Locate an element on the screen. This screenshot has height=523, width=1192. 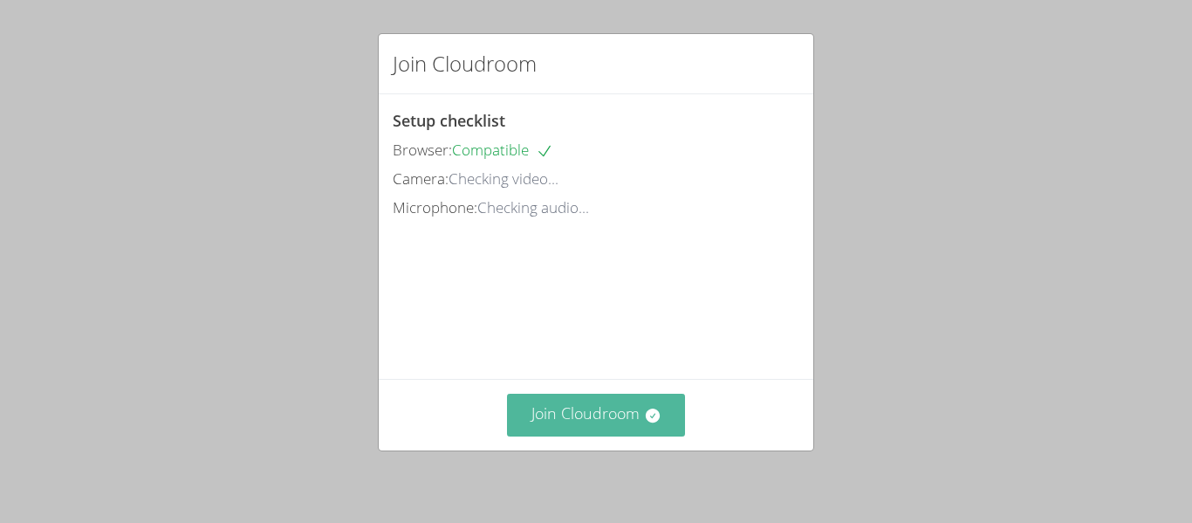
span: Setup checklist is located at coordinates (448, 120).